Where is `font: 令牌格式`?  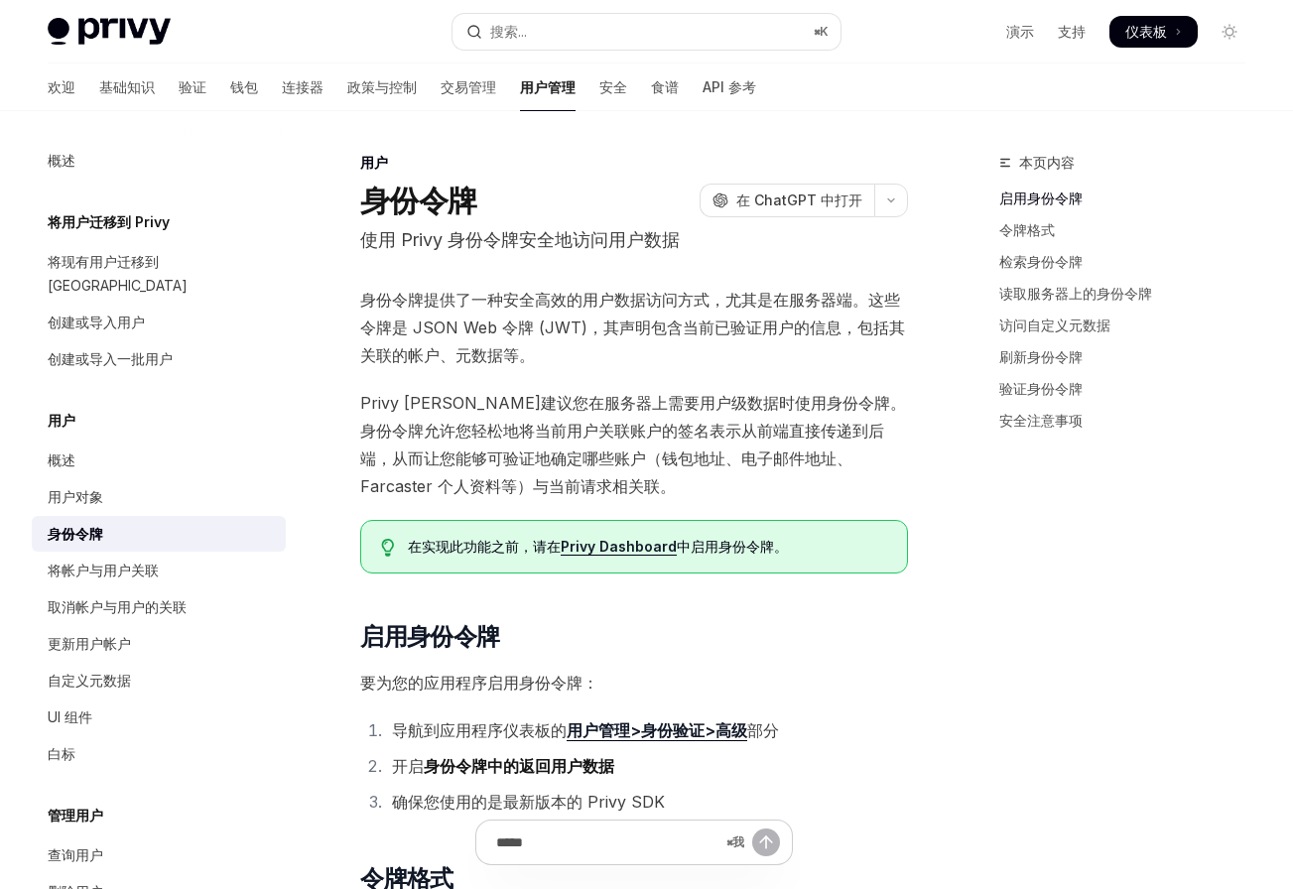
font: 令牌格式 is located at coordinates (1027, 229).